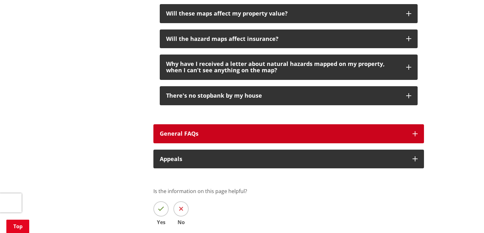 This screenshot has height=233, width=484. What do you see at coordinates (179, 134) in the screenshot?
I see `span: General FAQs` at bounding box center [179, 134].